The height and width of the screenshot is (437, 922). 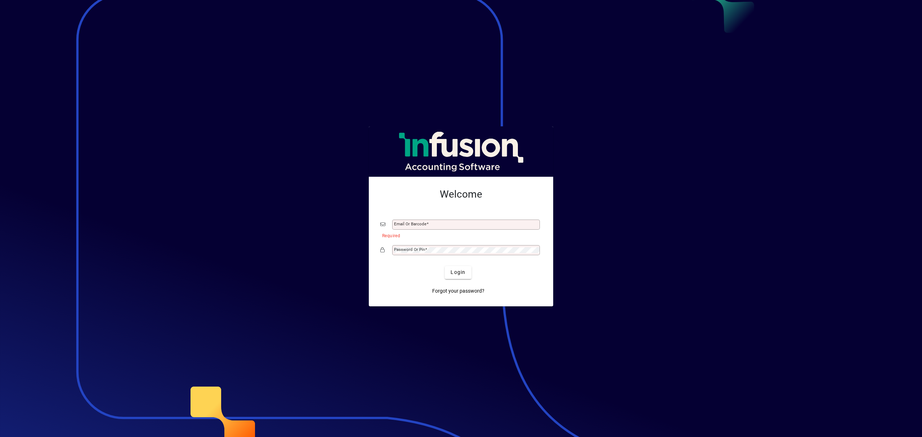 I want to click on h2: Welcome, so click(x=461, y=195).